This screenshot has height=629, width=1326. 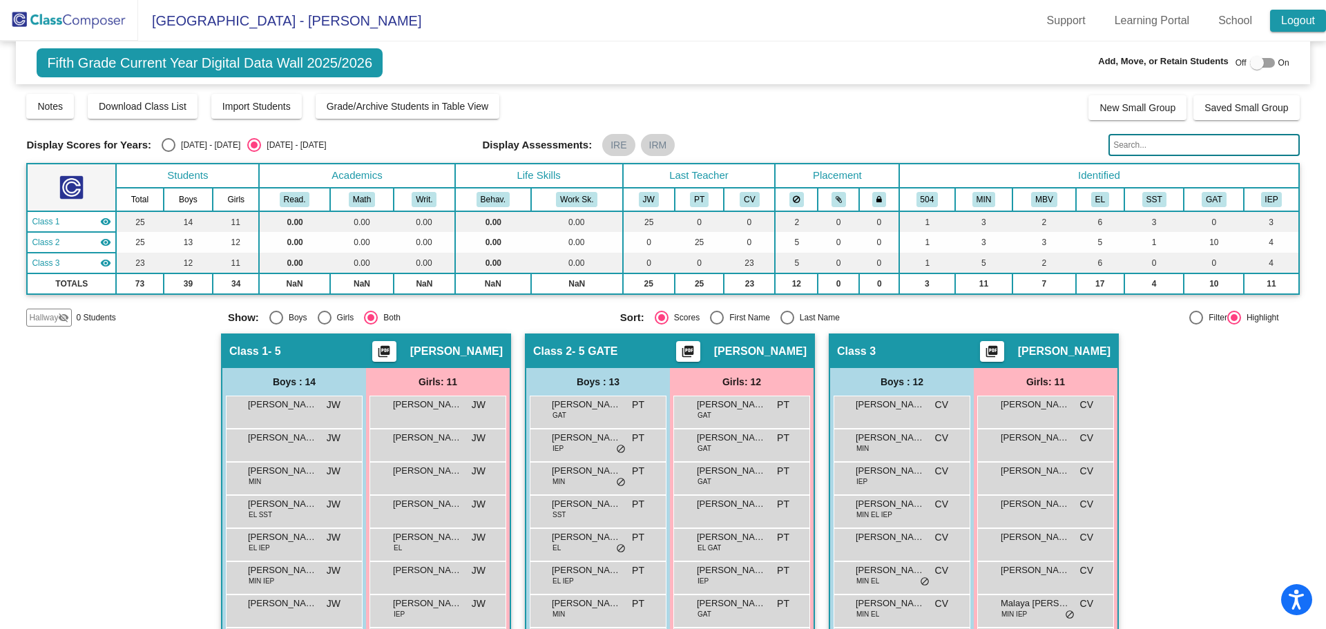 I want to click on a: Support, so click(x=1066, y=21).